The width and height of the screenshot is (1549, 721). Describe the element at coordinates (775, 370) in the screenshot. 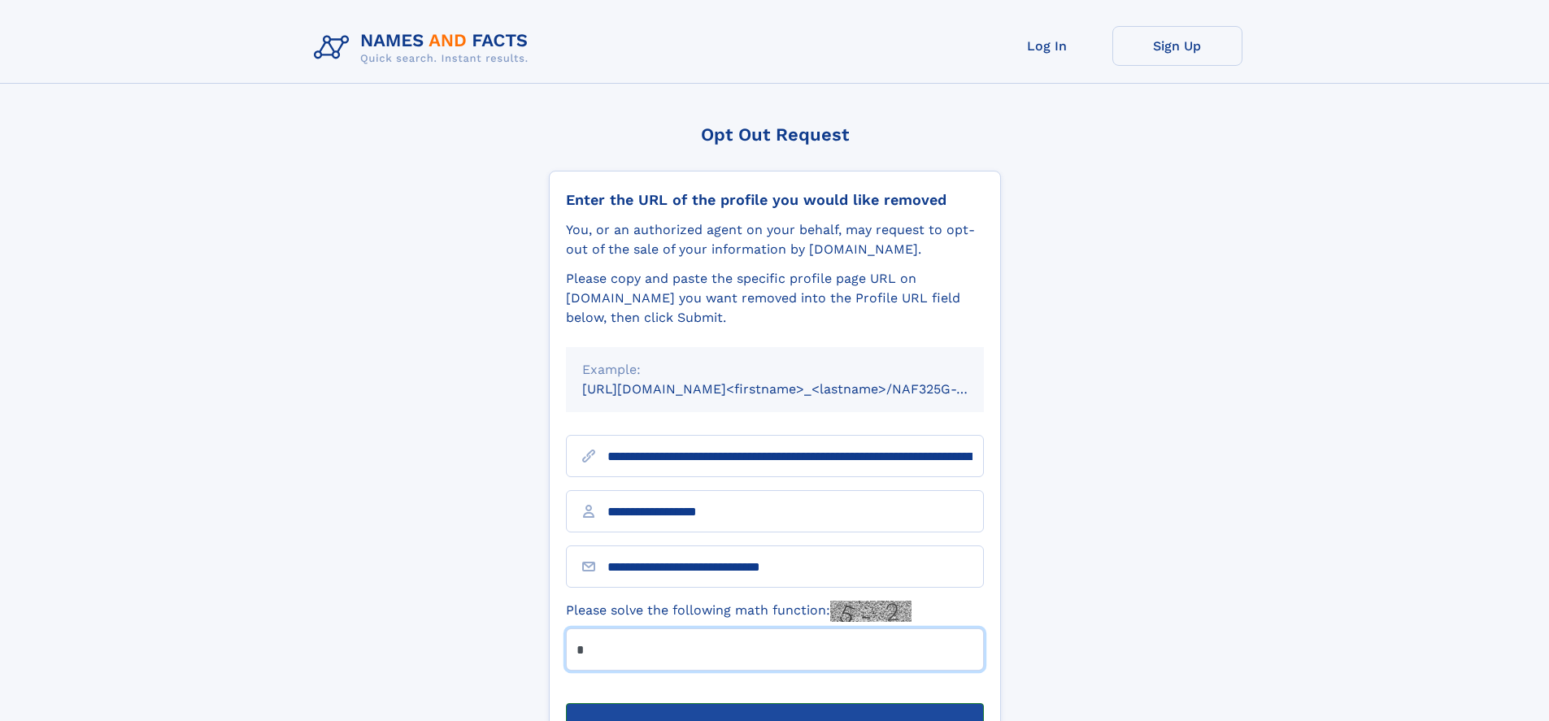

I see `div: Example:` at that location.